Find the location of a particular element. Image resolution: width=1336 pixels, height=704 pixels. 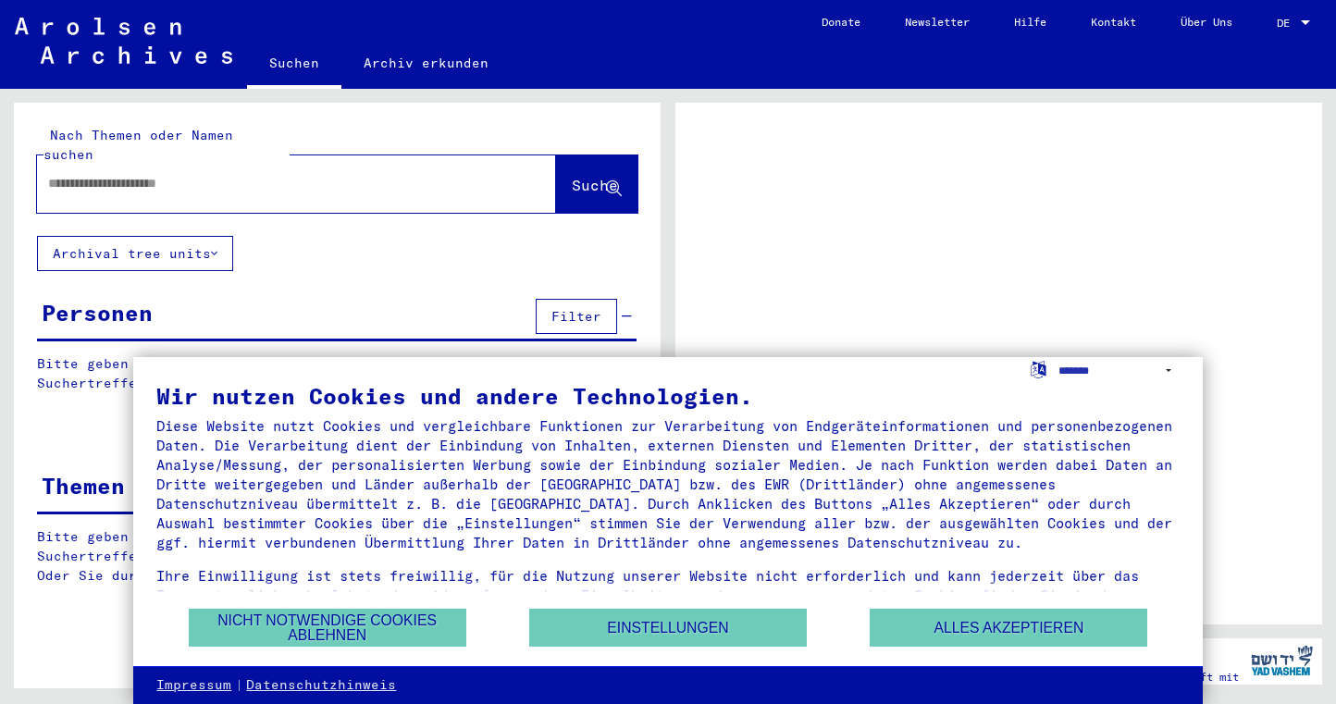

button: Filter is located at coordinates (576, 316).